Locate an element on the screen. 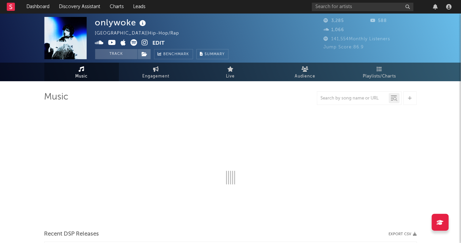 This screenshot has height=243, width=461. span: 1,066 is located at coordinates (334, 30).